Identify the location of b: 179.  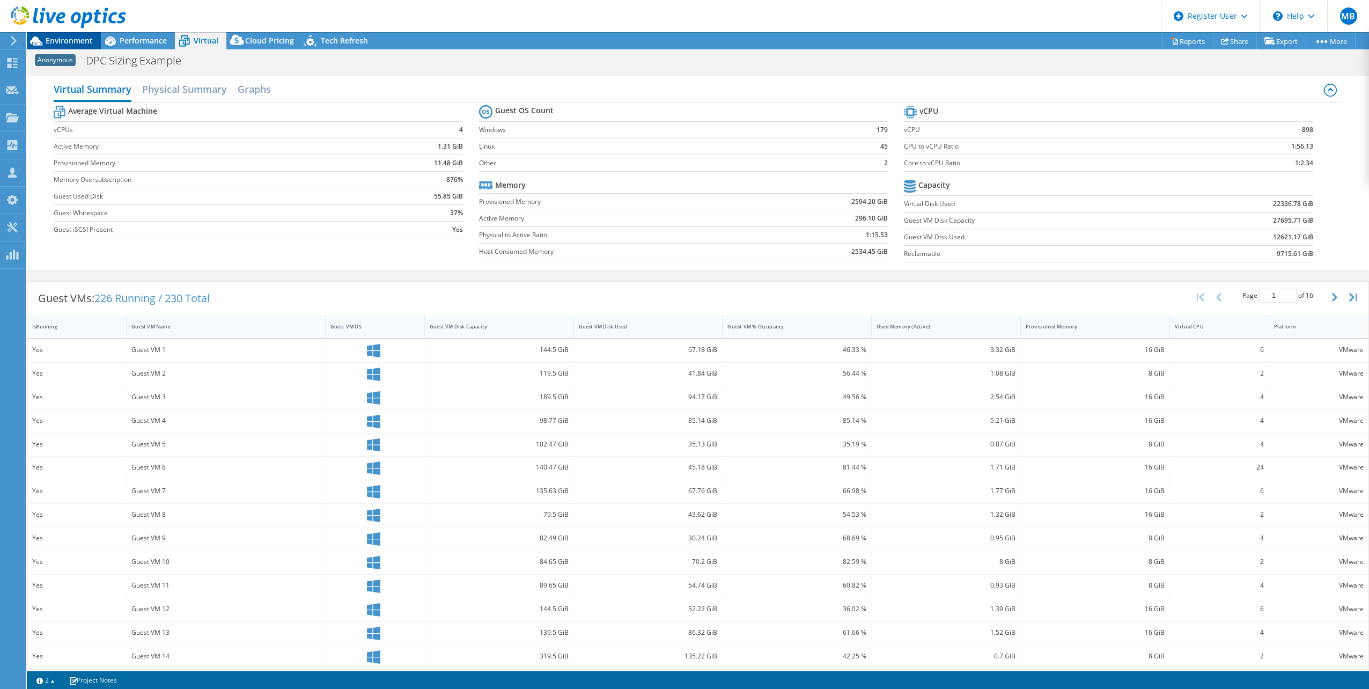
(882, 130).